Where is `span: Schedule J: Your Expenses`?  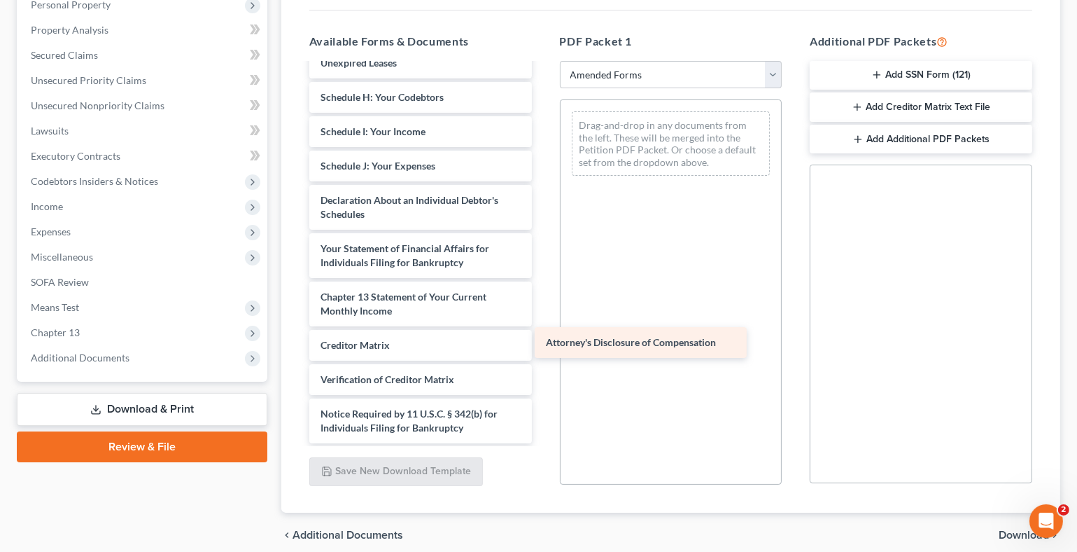
span: Schedule J: Your Expenses is located at coordinates (378, 165).